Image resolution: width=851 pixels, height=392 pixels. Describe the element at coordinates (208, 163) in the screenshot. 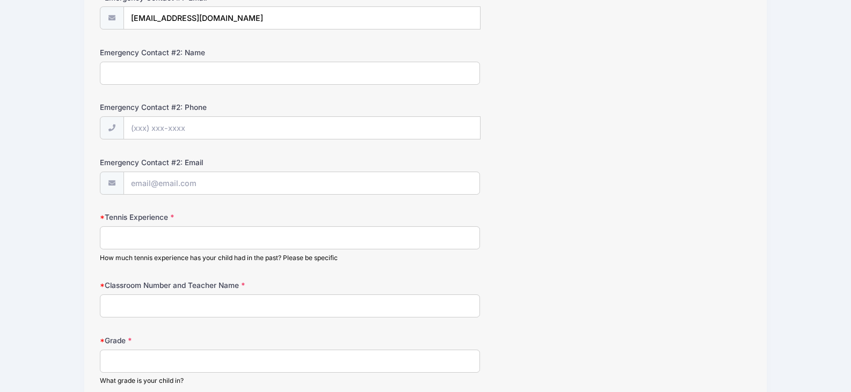

I see `label: Emergency Contact #2: Email` at that location.